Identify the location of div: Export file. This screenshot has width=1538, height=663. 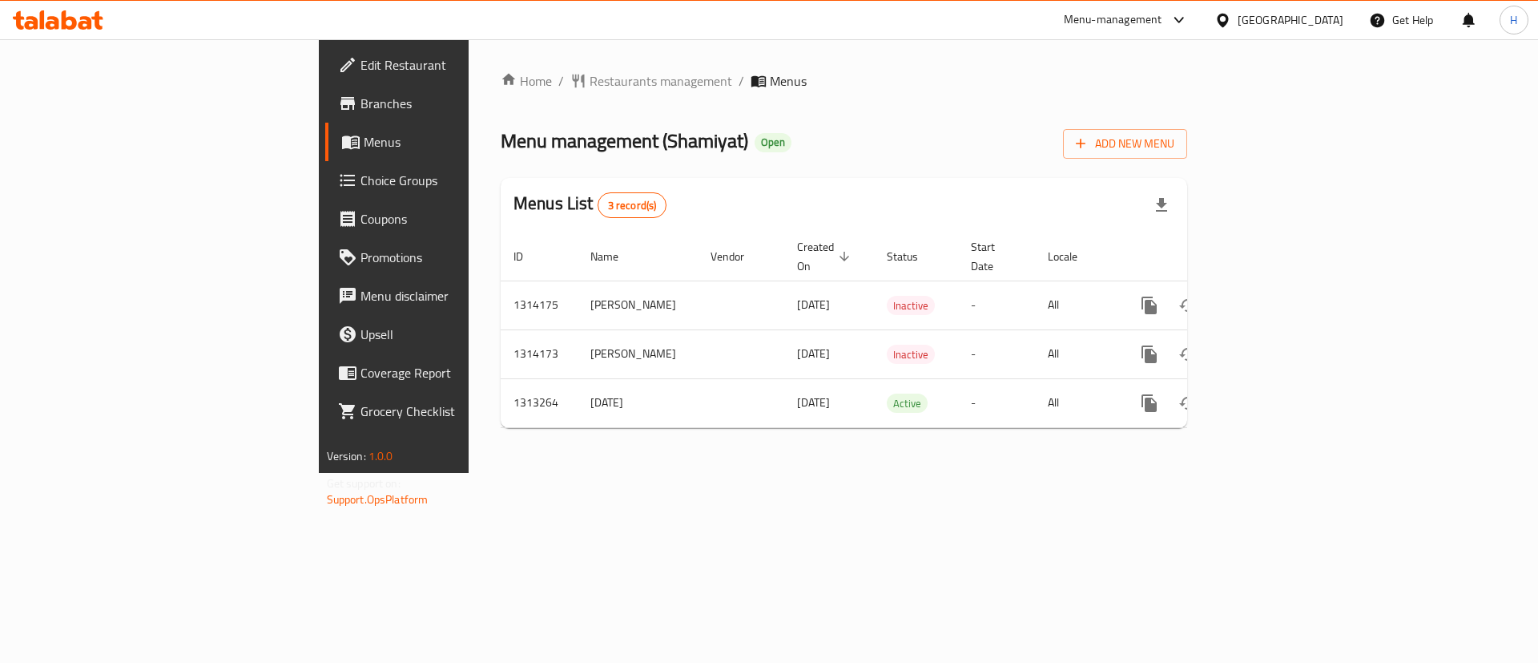
(1162, 205).